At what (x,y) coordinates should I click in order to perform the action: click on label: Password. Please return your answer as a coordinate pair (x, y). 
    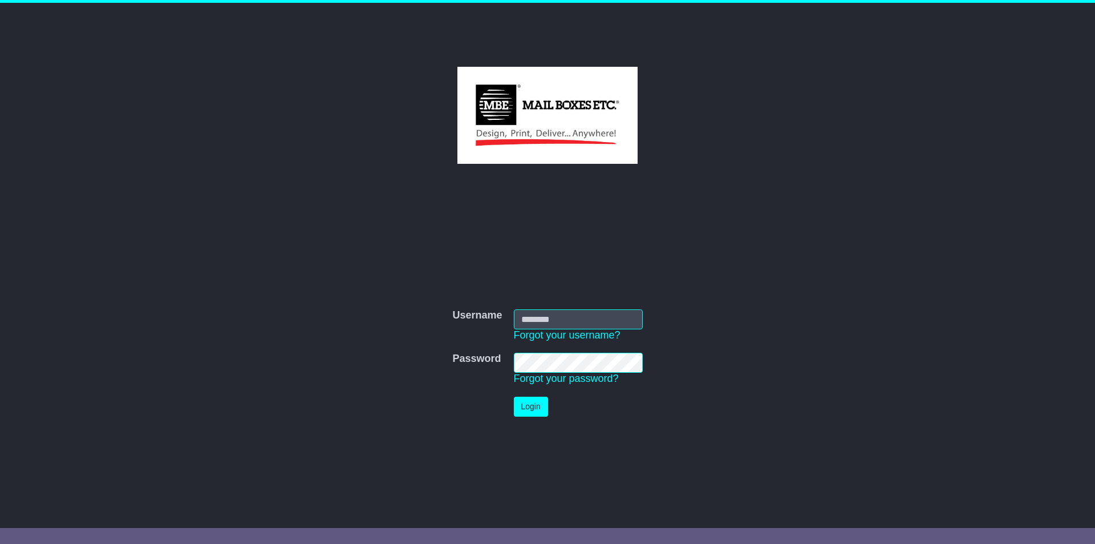
    Looking at the image, I should click on (476, 359).